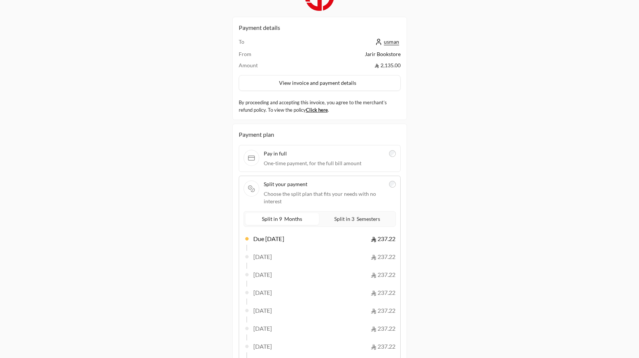 This screenshot has width=639, height=358. What do you see at coordinates (393, 153) in the screenshot?
I see `input: Pay in fullOne-time payment, for the full bill amount` at bounding box center [393, 153].